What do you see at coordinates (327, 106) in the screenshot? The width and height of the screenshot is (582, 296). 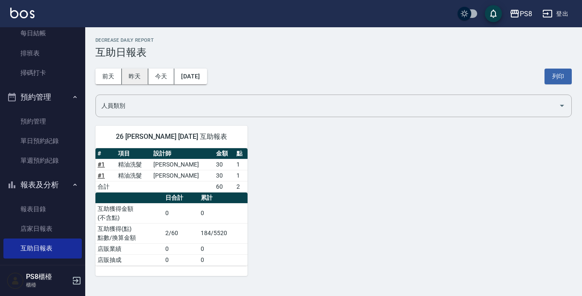 I see `input: 人員名稱` at bounding box center [327, 106].